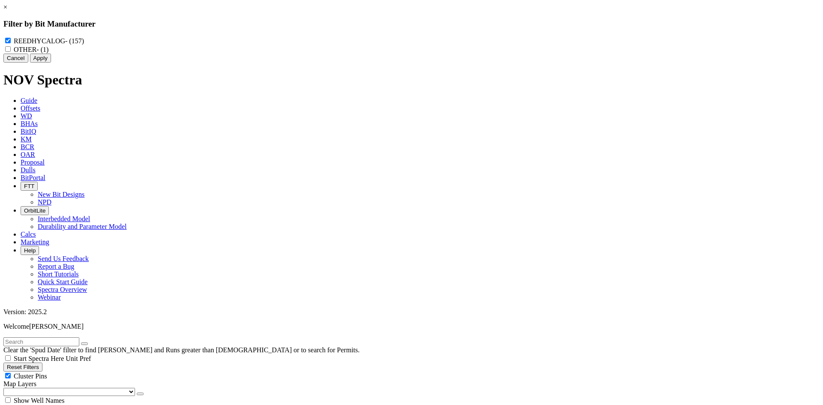  Describe the element at coordinates (61, 194) in the screenshot. I see `a: New Bit Designs` at that location.